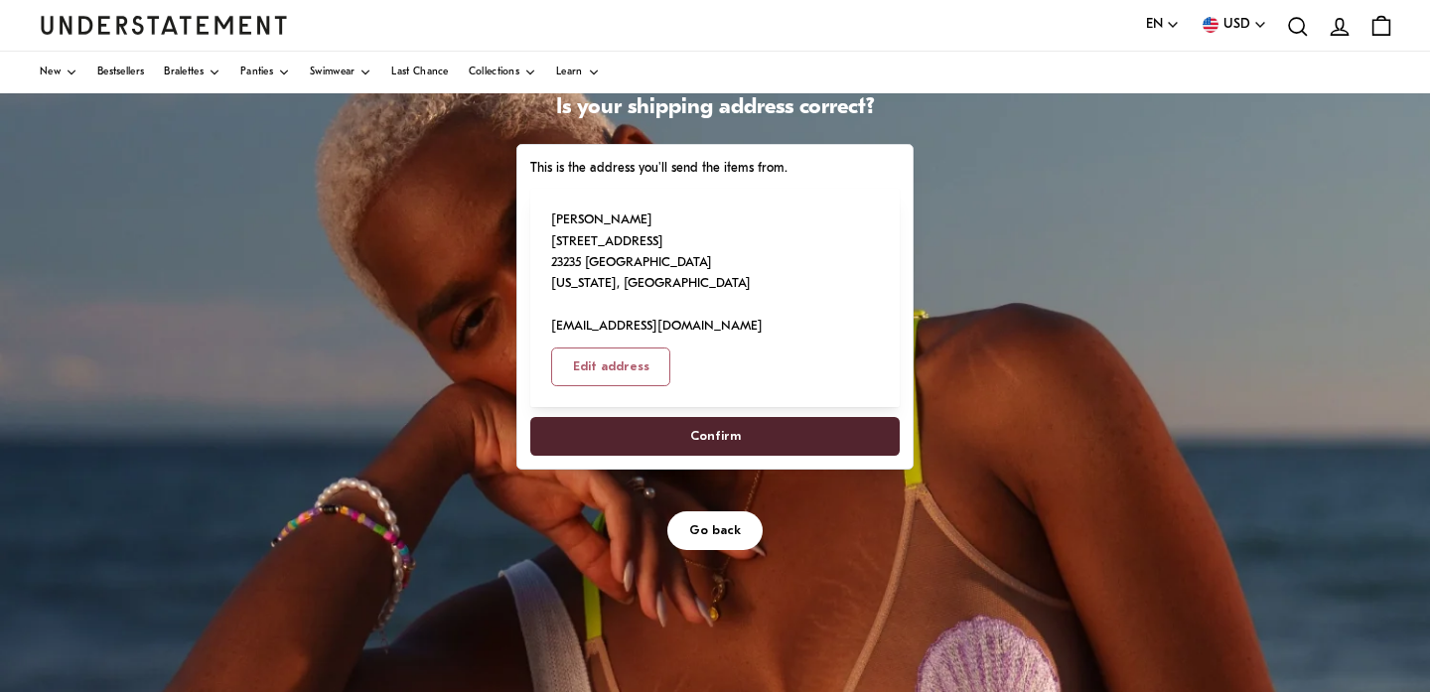  I want to click on span: New, so click(50, 72).